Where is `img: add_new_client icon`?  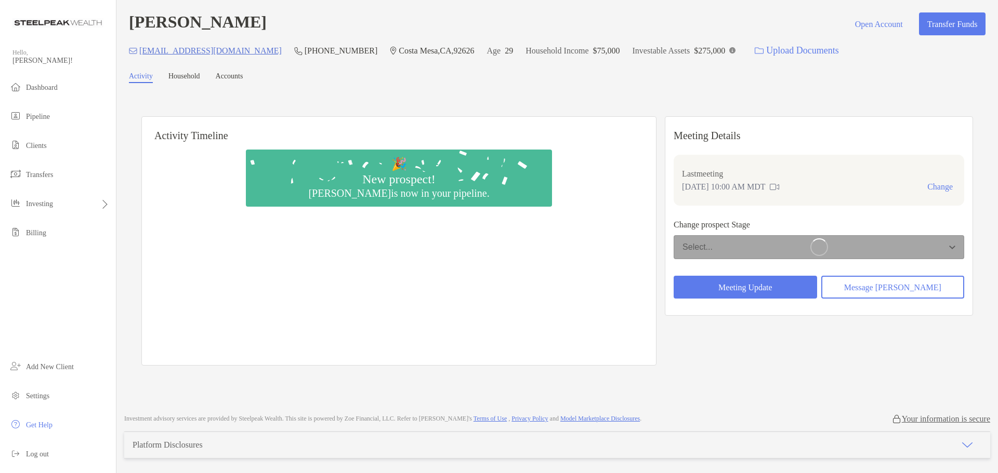 img: add_new_client icon is located at coordinates (16, 366).